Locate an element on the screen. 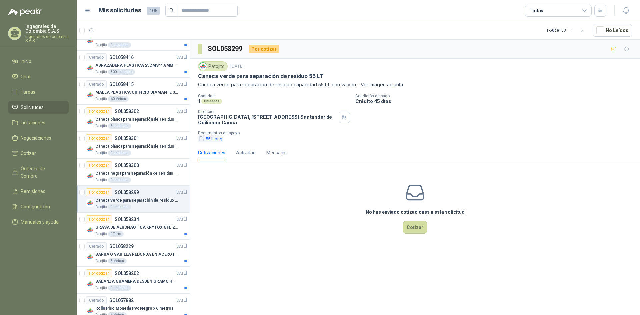 The image size is (640, 315). a: Configuración is located at coordinates (38, 207).